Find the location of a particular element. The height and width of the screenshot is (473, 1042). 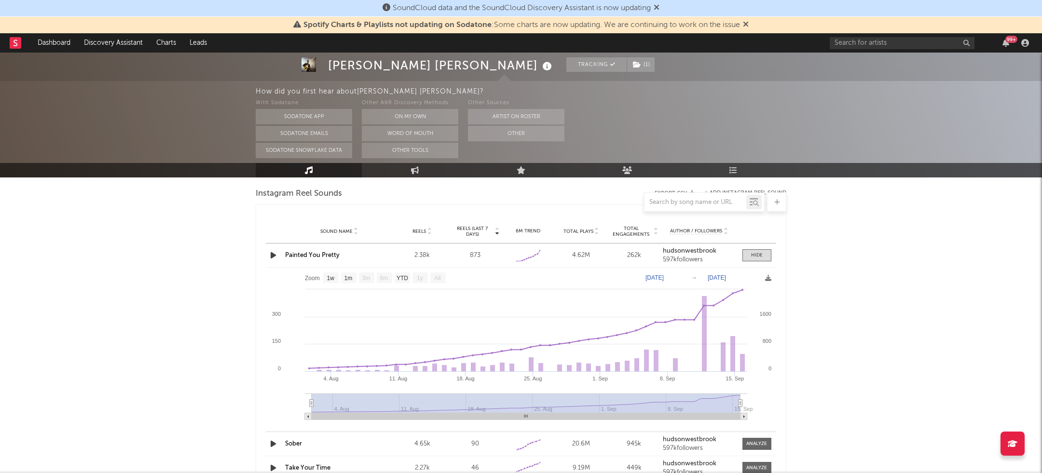

span: Total Plays is located at coordinates (578, 232).